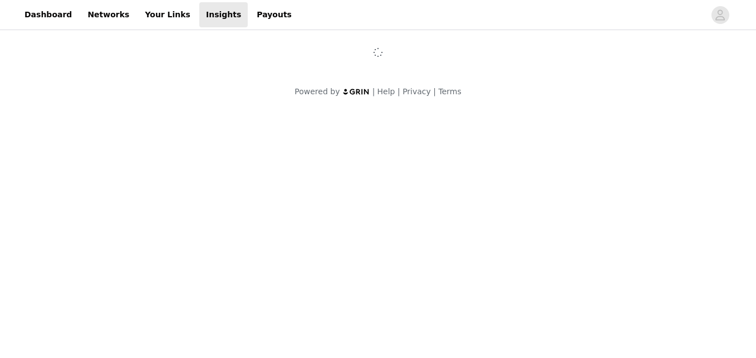  I want to click on a: Terms, so click(449, 91).